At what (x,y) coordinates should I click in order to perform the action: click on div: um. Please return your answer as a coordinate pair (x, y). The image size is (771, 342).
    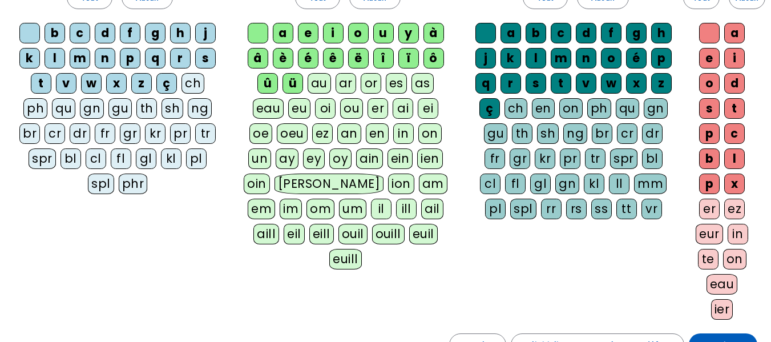
    Looking at the image, I should click on (353, 209).